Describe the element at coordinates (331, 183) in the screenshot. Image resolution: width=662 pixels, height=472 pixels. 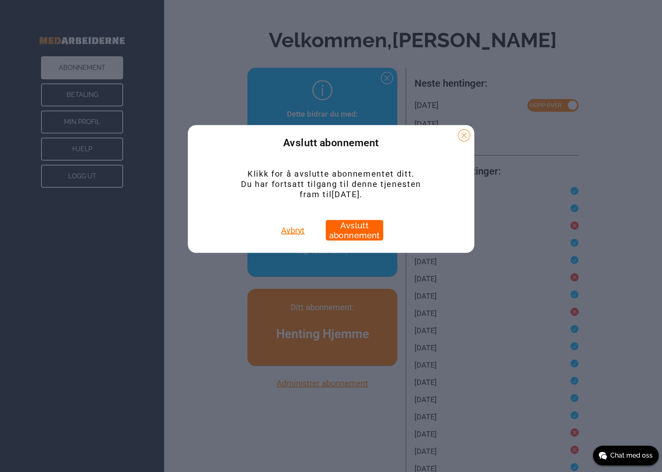
I see `p: Klikk for å avslutte abonnementet ditt. Du har fortsatt tilgang til denne tjenesten fram til [DAT...` at that location.